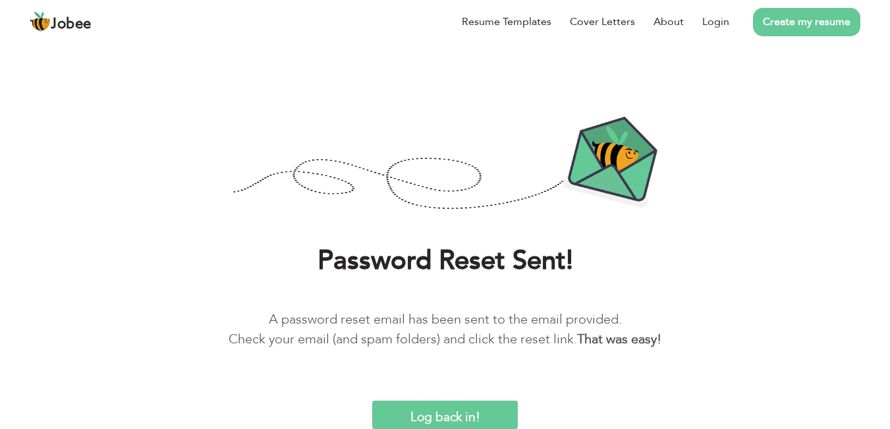  What do you see at coordinates (445, 414) in the screenshot?
I see `input: Log back in!` at bounding box center [445, 414].